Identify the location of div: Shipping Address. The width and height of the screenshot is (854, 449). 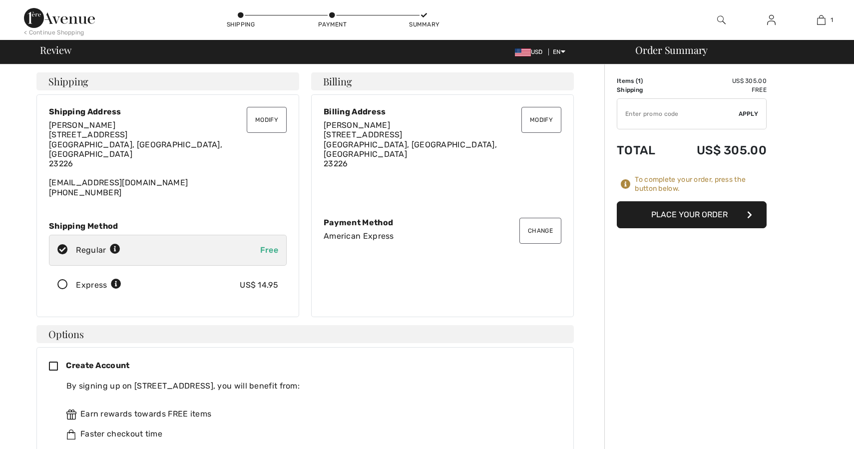
(168, 111).